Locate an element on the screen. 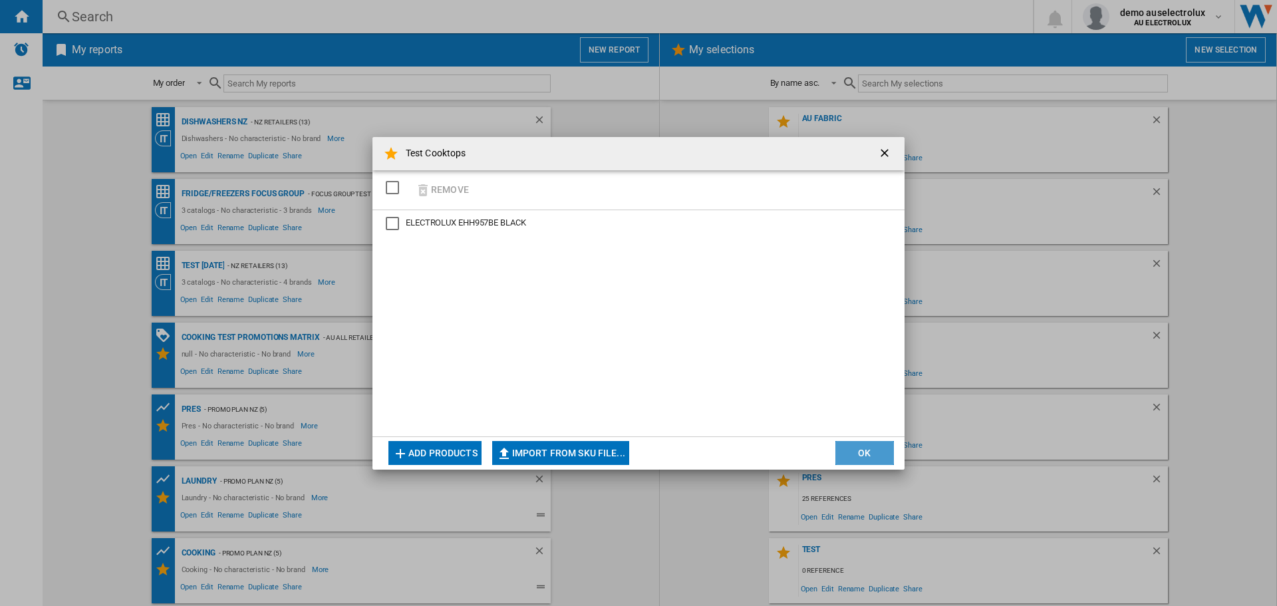 This screenshot has width=1277, height=606. button: getI18NText('BUTTONS.CLOSE_DIALOG') is located at coordinates (886, 154).